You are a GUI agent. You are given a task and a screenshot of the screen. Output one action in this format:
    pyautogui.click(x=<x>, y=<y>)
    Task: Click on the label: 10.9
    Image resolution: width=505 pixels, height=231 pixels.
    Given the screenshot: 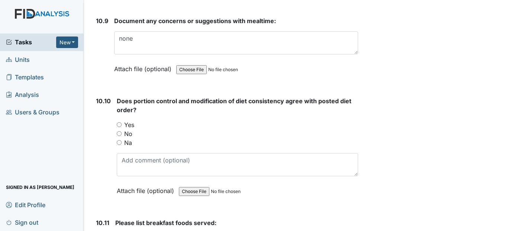 What is the action you would take?
    pyautogui.click(x=102, y=21)
    